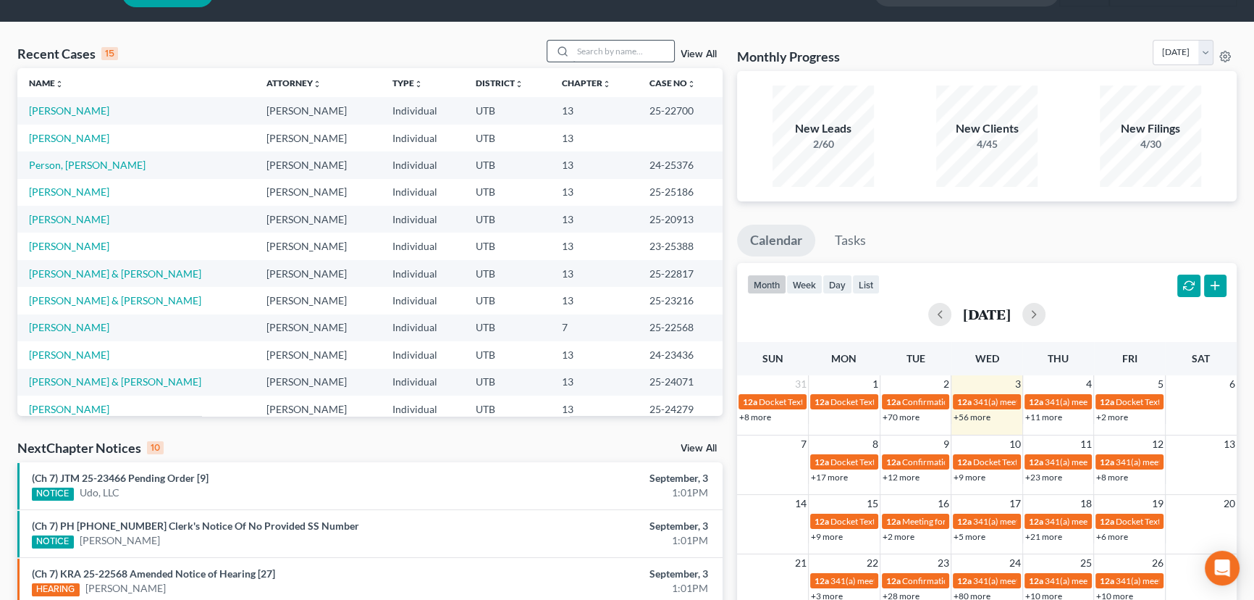  Describe the element at coordinates (680, 245) in the screenshot. I see `td: 23-25388` at that location.